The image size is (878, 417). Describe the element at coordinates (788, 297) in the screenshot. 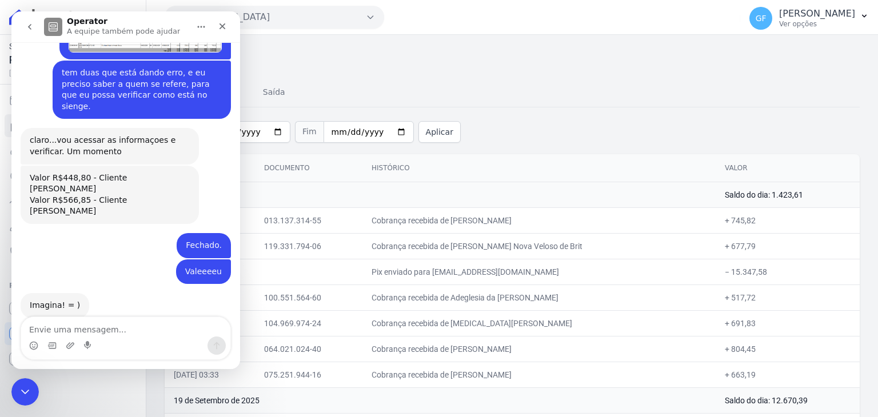

I see `td: + 517,72` at that location.